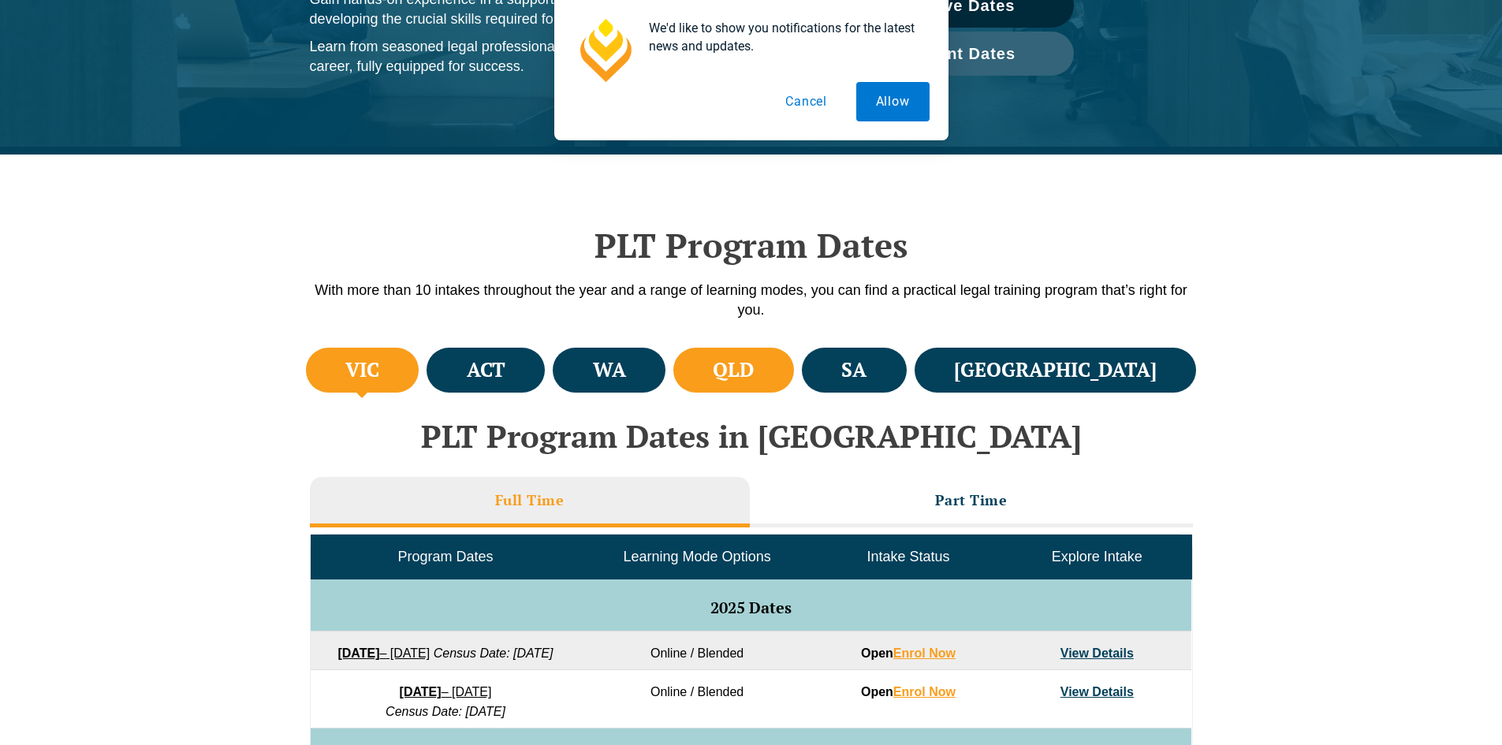  What do you see at coordinates (362, 370) in the screenshot?
I see `h4: VIC` at bounding box center [362, 370].